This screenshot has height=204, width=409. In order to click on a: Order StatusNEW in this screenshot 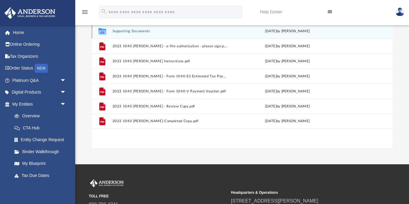, I will do `click(40, 68)`.